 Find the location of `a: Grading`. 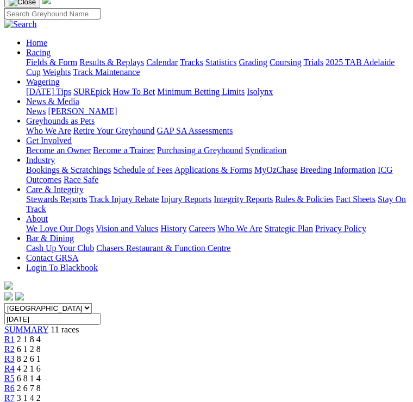

a: Grading is located at coordinates (253, 62).